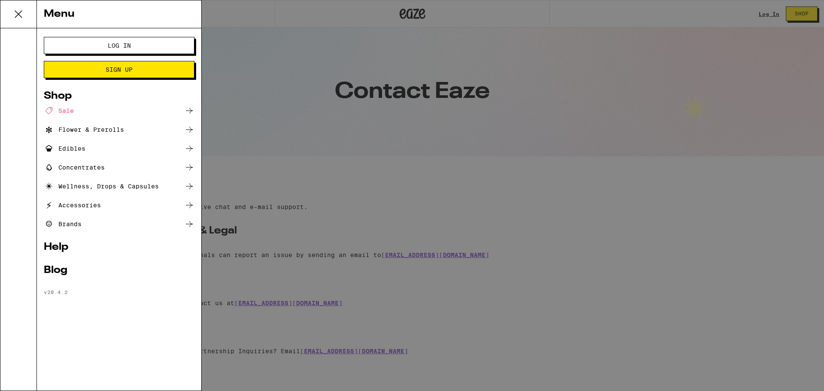 The width and height of the screenshot is (824, 391). What do you see at coordinates (119, 224) in the screenshot?
I see `a: Brands` at bounding box center [119, 224].